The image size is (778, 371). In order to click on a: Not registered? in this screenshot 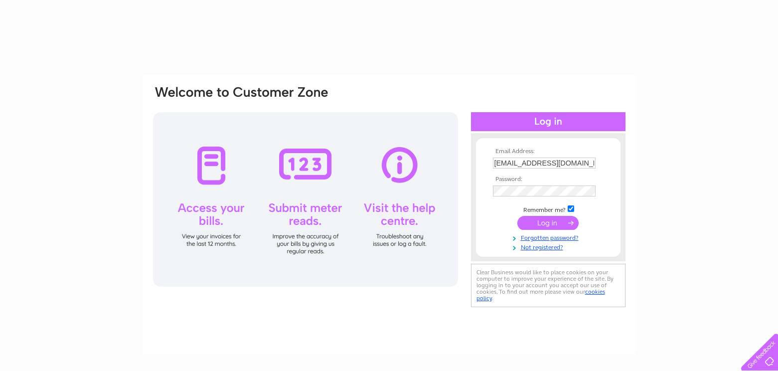, I will do `click(549, 246)`.